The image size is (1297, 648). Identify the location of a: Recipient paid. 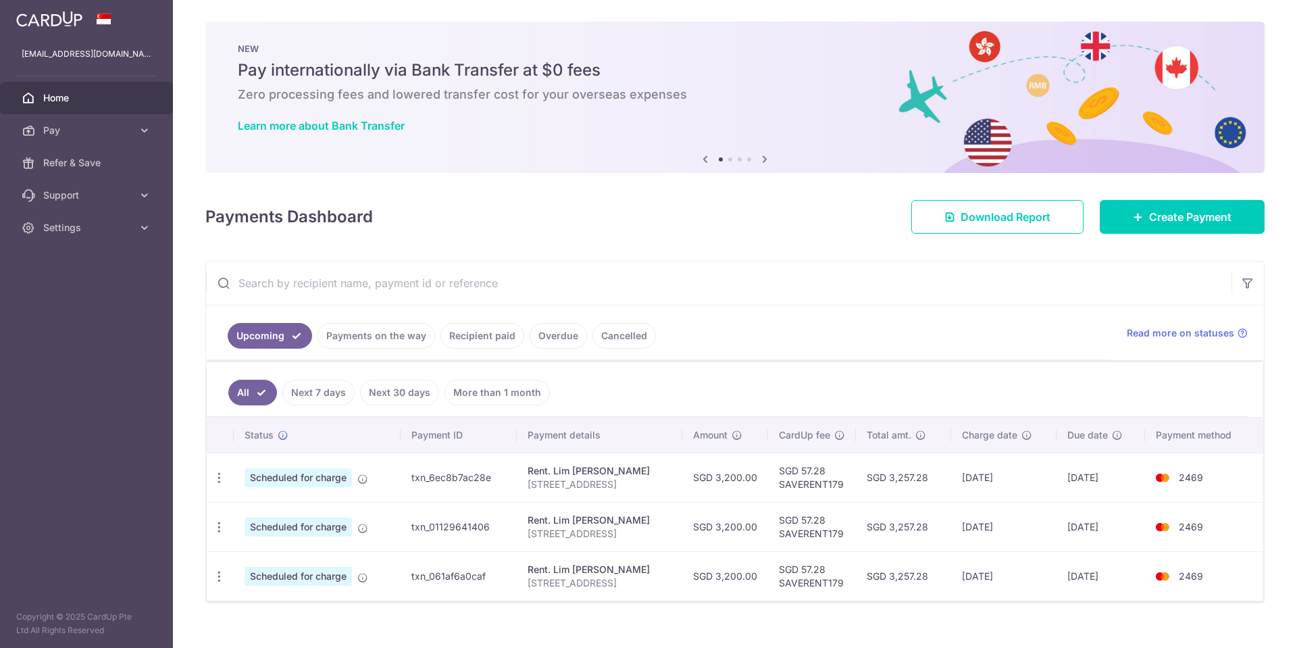
(482, 336).